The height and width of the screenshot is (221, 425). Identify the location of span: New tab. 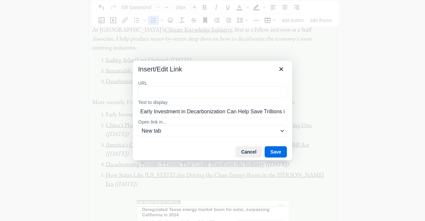
(210, 131).